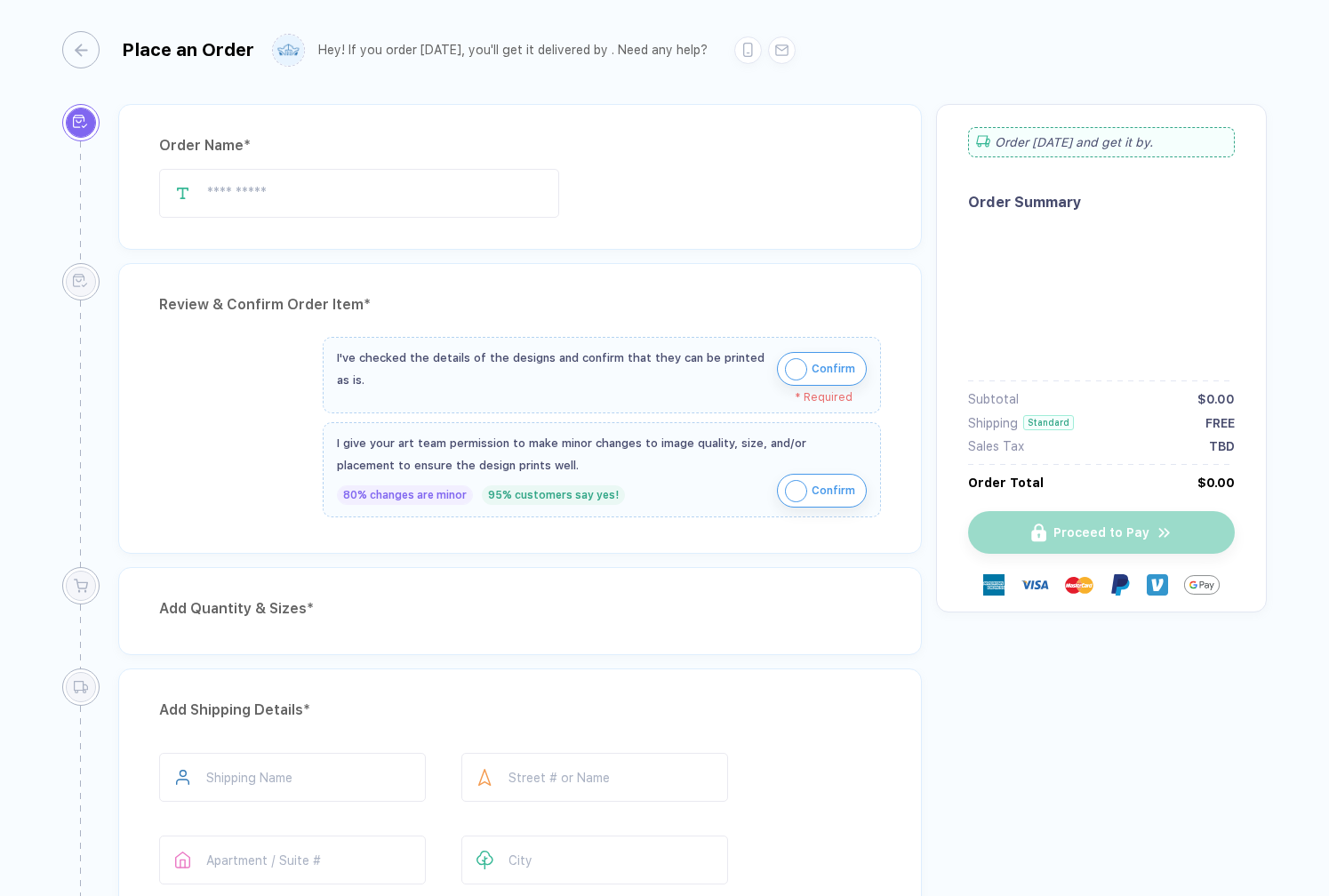 The width and height of the screenshot is (1329, 896). Describe the element at coordinates (1121, 585) in the screenshot. I see `img: Paypal` at that location.